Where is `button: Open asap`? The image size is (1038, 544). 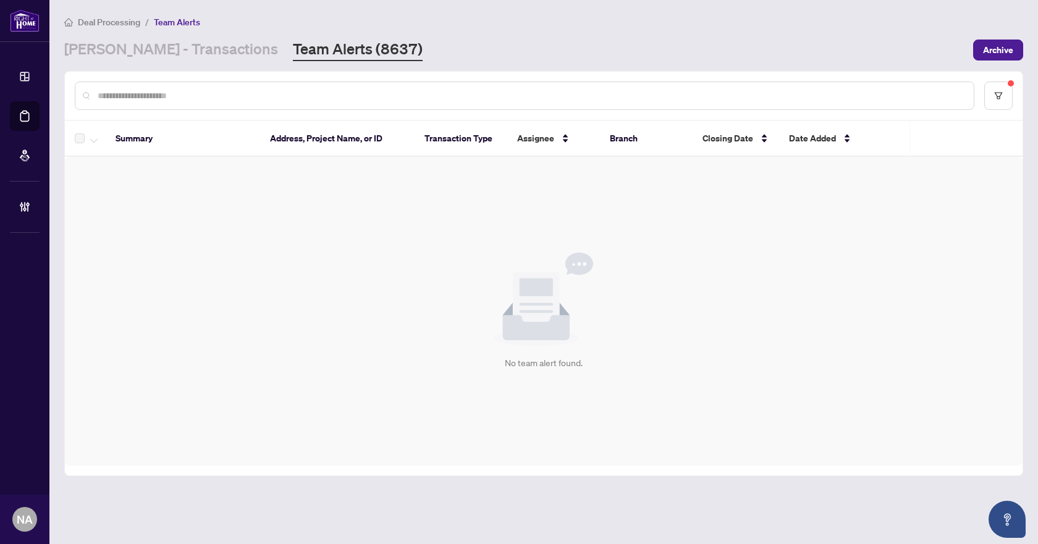 button: Open asap is located at coordinates (1007, 519).